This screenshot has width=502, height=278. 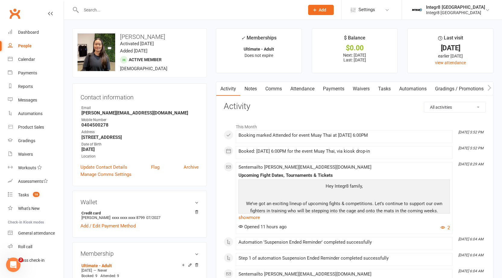 I want to click on a: Tasks, so click(x=384, y=89).